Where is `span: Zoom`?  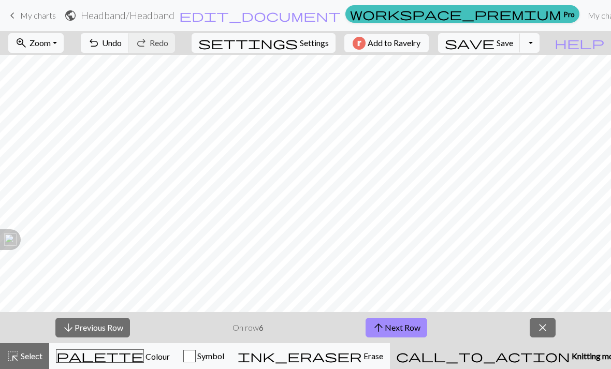 span: Zoom is located at coordinates (40, 42).